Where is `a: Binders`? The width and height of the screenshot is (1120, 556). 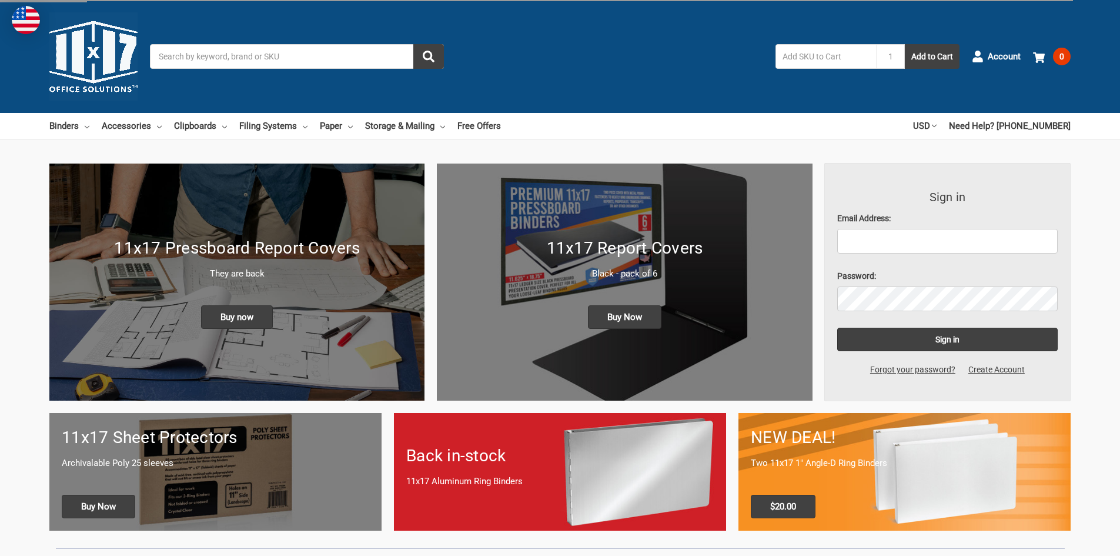 a: Binders is located at coordinates (69, 126).